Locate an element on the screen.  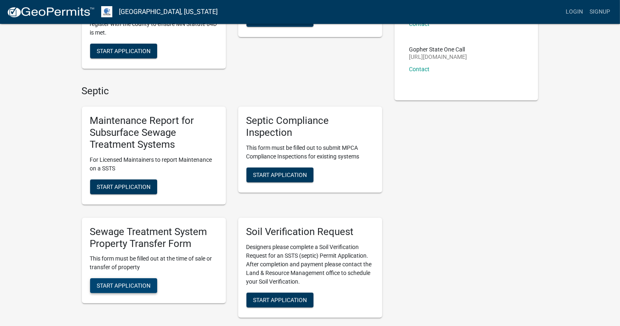
h5: Soil Verification Request is located at coordinates (310, 232).